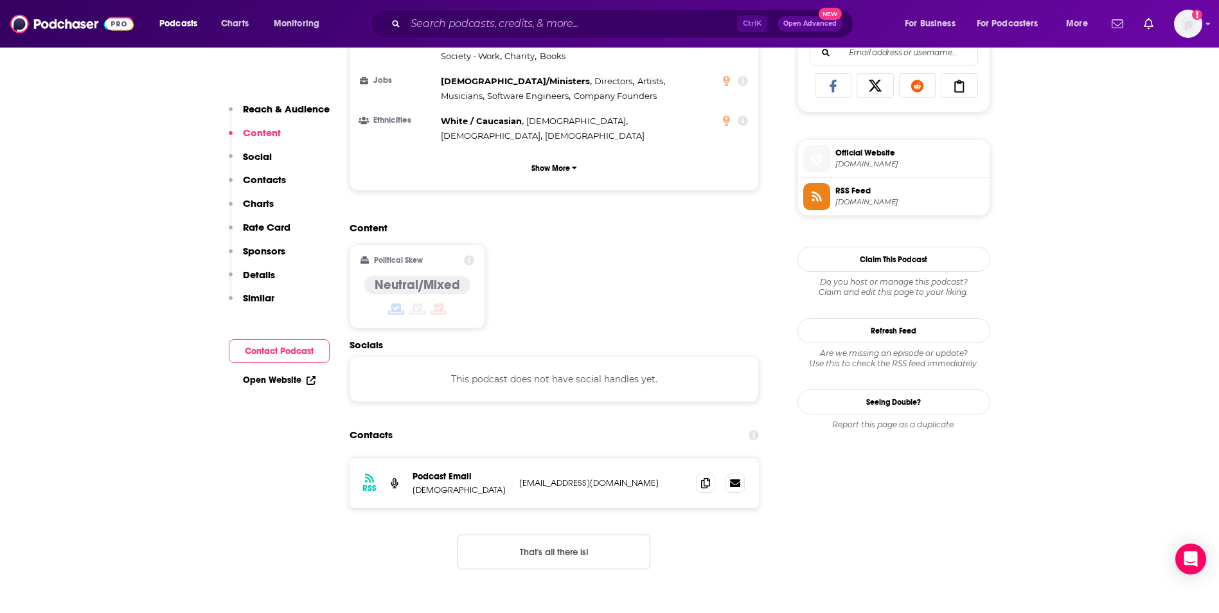 Image resolution: width=1219 pixels, height=613 pixels. What do you see at coordinates (398, 80) in the screenshot?
I see `h3: Jobs` at bounding box center [398, 80].